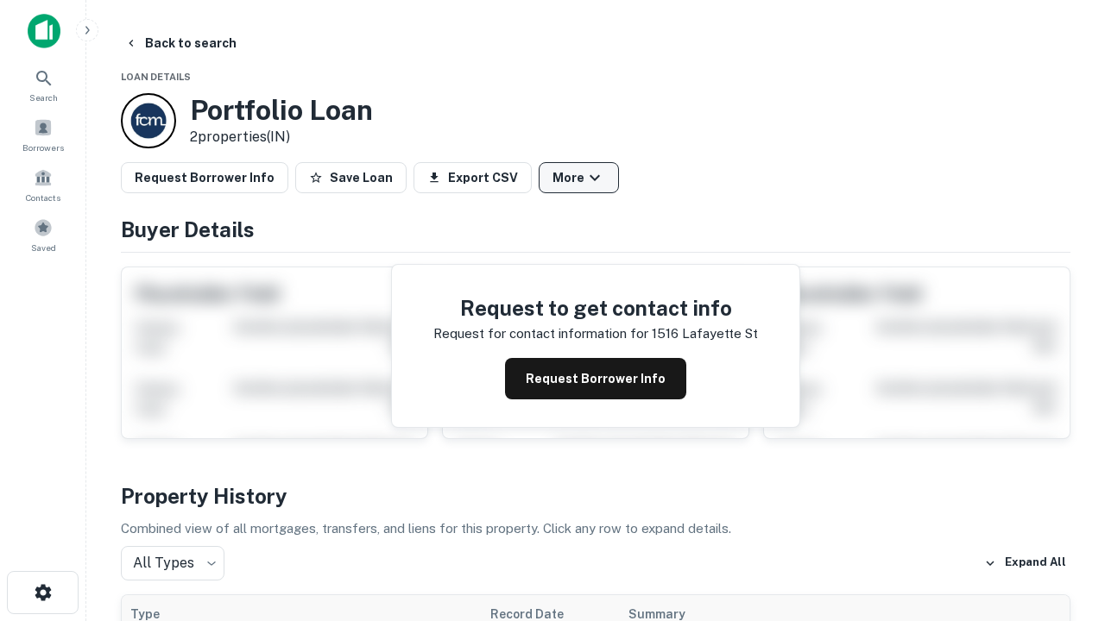 This screenshot has height=621, width=1105. I want to click on a: Contacts, so click(43, 185).